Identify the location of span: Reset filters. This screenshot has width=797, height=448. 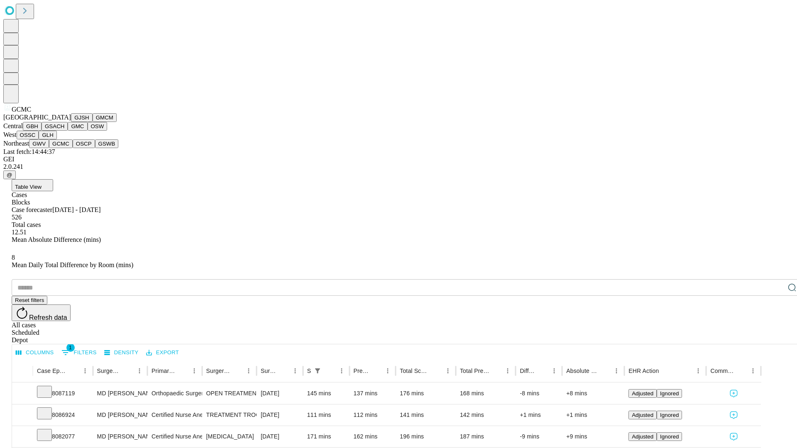
(29, 300).